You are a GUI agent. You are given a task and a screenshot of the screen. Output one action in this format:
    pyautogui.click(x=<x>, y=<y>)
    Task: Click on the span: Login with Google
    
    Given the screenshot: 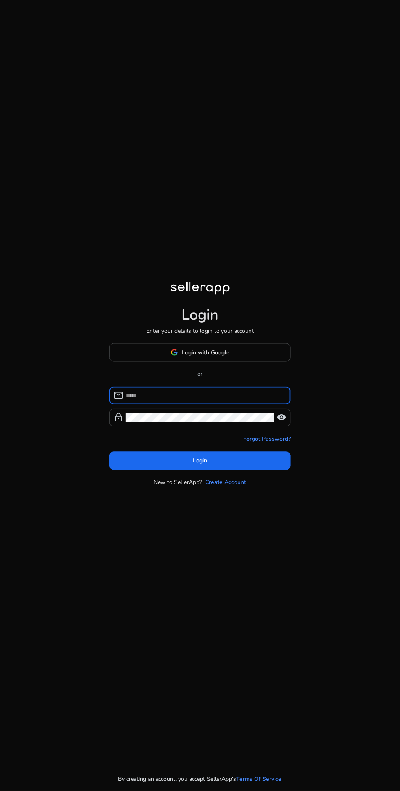 What is the action you would take?
    pyautogui.click(x=206, y=352)
    